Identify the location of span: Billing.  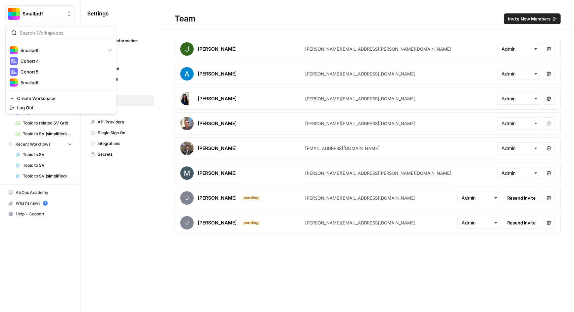
(124, 90).